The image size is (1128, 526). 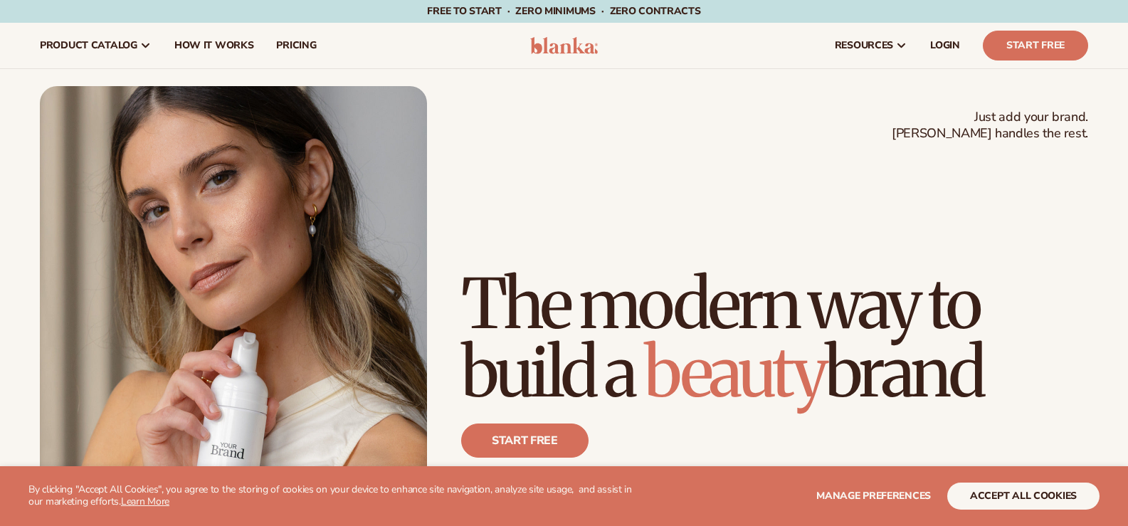 I want to click on span: pricing, so click(x=296, y=46).